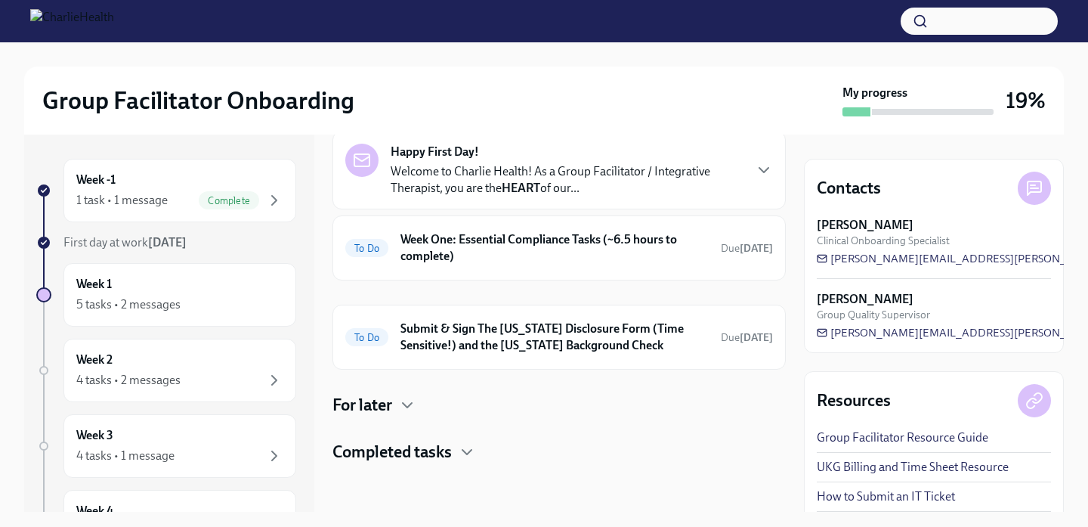 The height and width of the screenshot is (527, 1088). I want to click on strong: Happy First Day!, so click(434, 152).